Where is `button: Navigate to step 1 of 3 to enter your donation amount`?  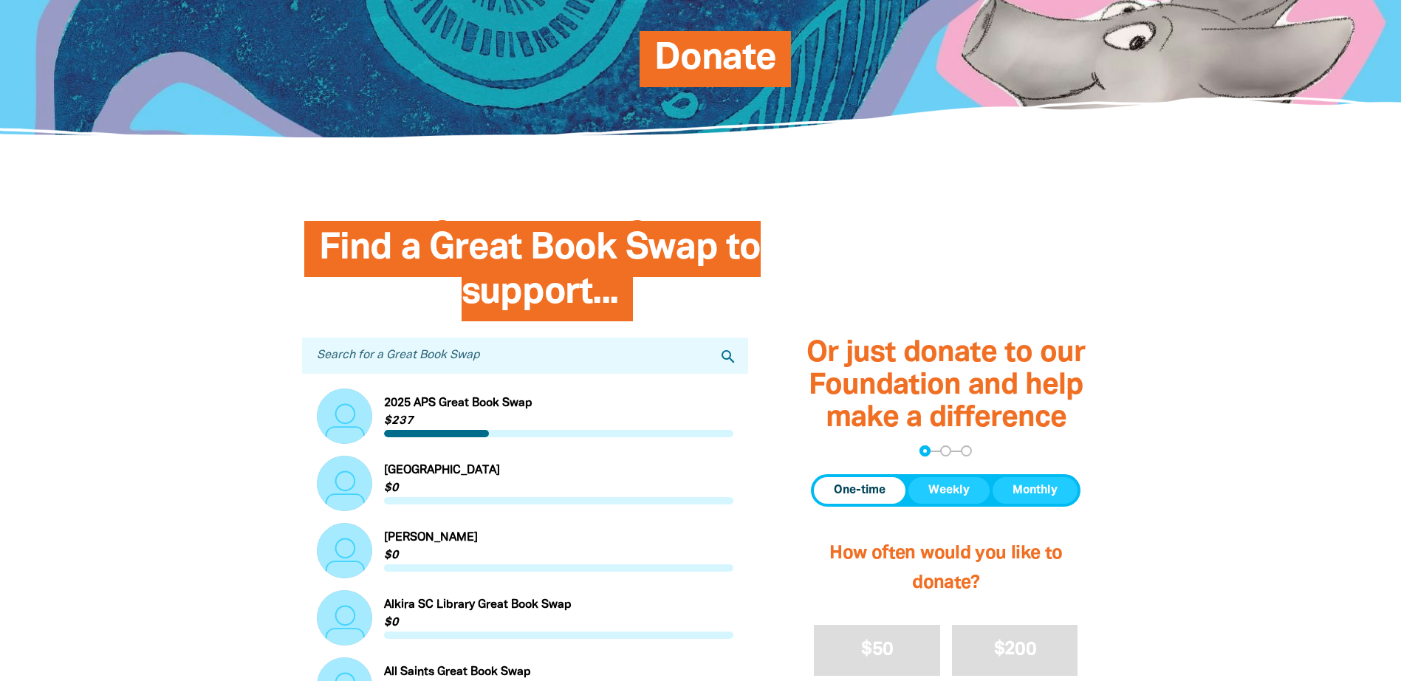
button: Navigate to step 1 of 3 to enter your donation amount is located at coordinates (924, 450).